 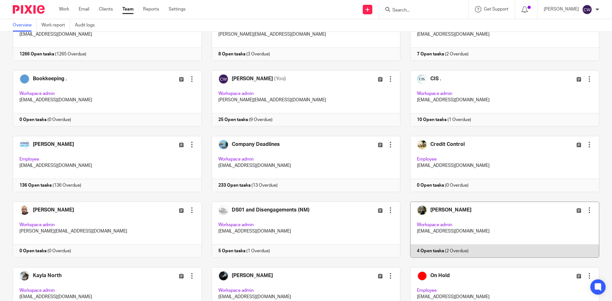 What do you see at coordinates (588, 10) in the screenshot?
I see `img: svg%3E` at bounding box center [588, 10].